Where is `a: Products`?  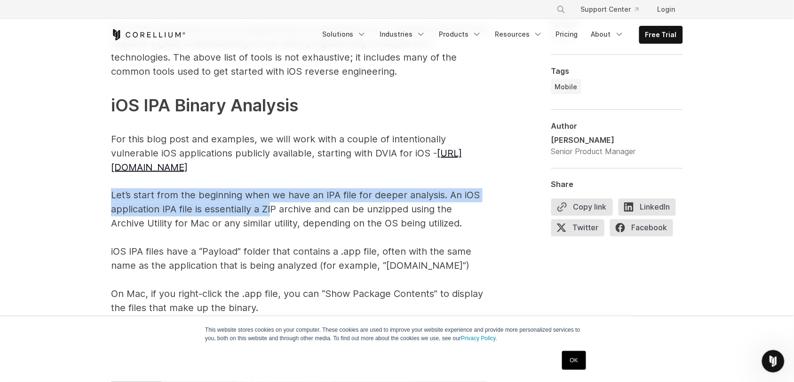 a: Products is located at coordinates (460, 34).